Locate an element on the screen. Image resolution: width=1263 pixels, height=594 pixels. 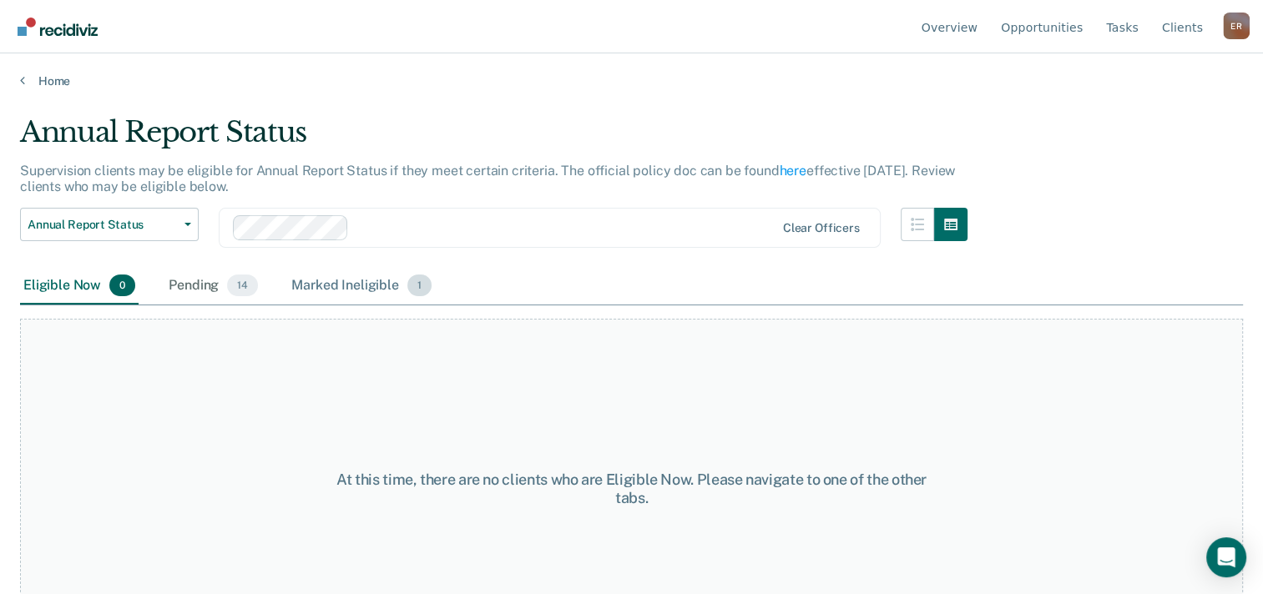
span: 14 is located at coordinates (242, 285).